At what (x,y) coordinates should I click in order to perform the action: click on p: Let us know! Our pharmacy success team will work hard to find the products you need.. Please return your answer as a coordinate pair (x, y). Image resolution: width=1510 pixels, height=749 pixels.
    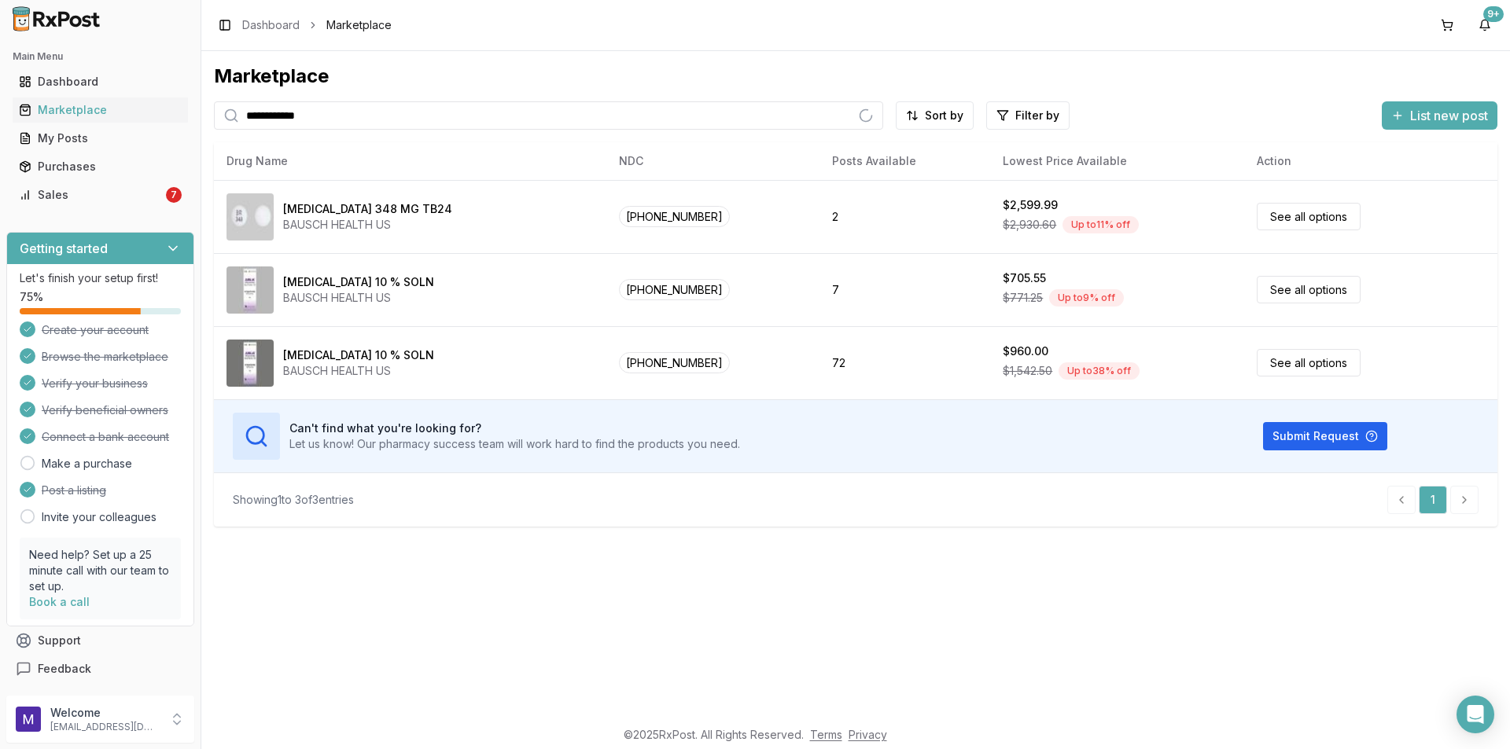
    Looking at the image, I should click on (514, 444).